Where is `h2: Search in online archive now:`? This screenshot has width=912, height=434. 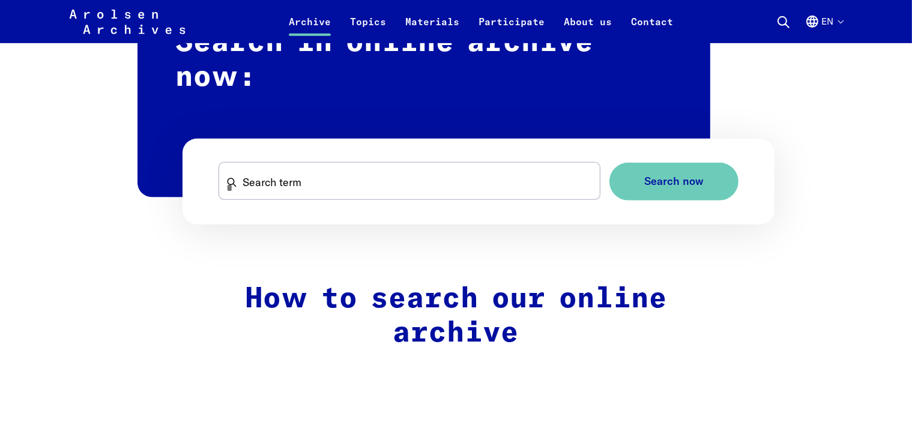
h2: Search in online archive now: is located at coordinates (424, 99).